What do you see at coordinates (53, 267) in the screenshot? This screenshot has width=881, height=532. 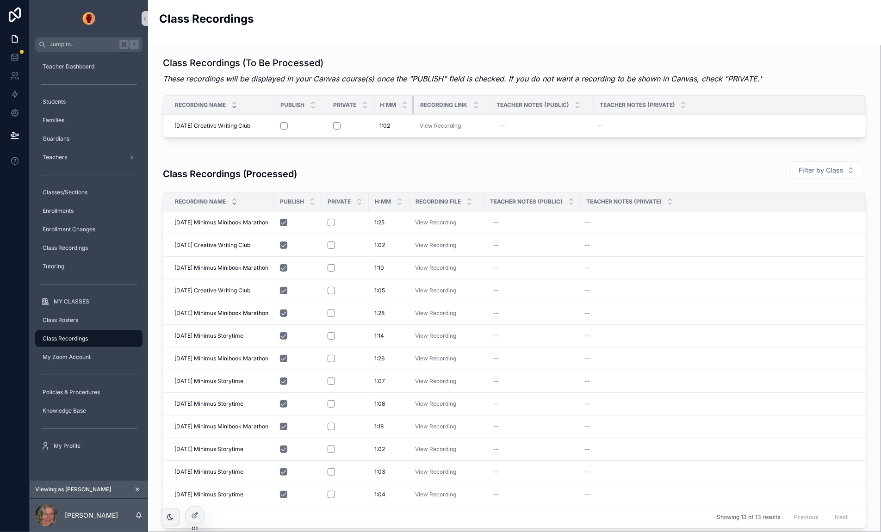 I see `span: Tutoring` at bounding box center [53, 267].